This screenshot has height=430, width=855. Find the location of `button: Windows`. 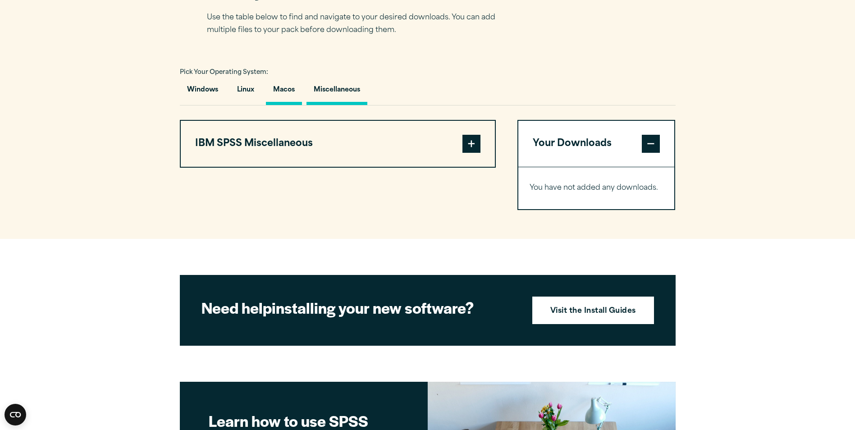

button: Windows is located at coordinates (202, 92).